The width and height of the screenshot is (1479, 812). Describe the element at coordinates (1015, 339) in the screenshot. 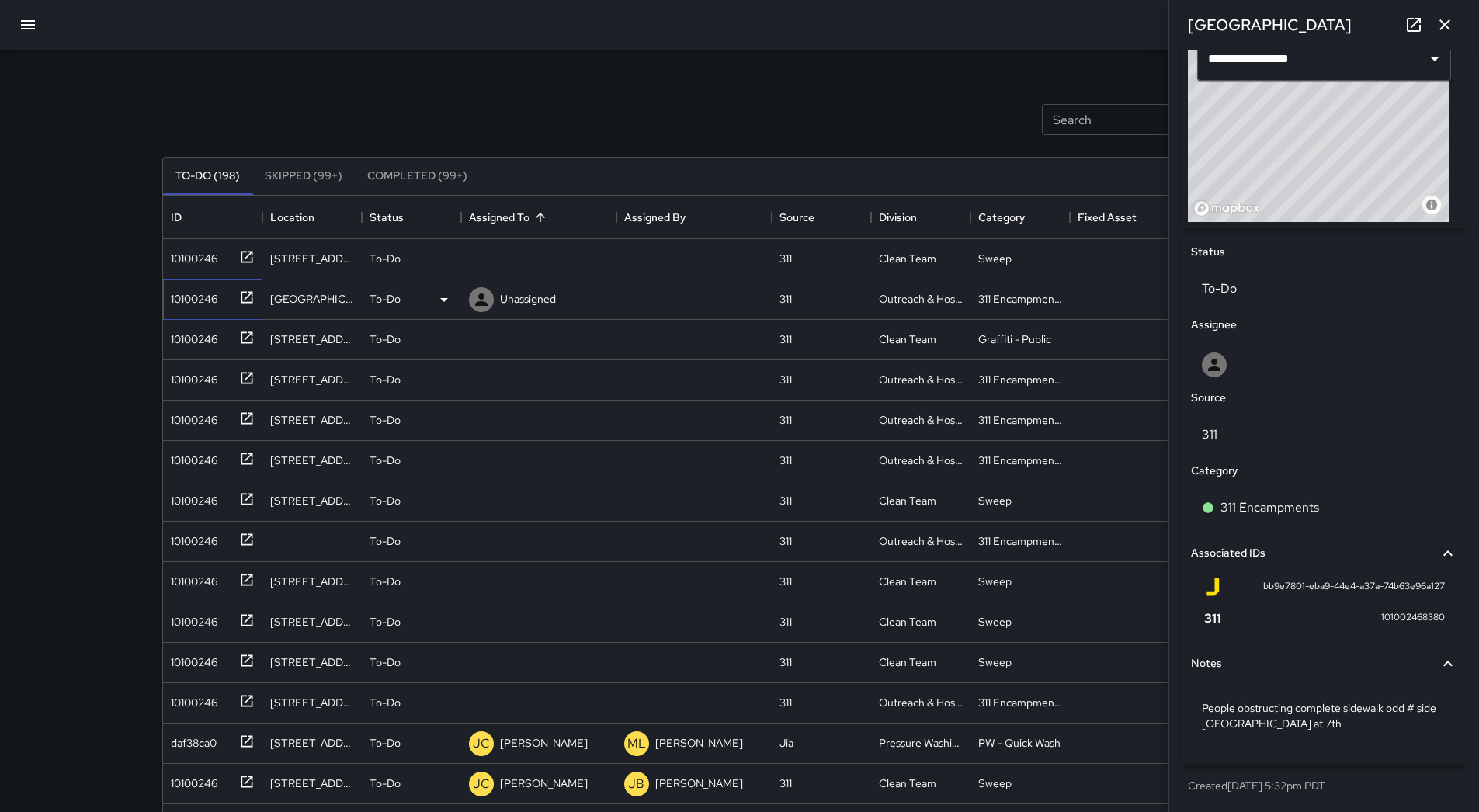

I see `div: Graffiti - Public` at that location.